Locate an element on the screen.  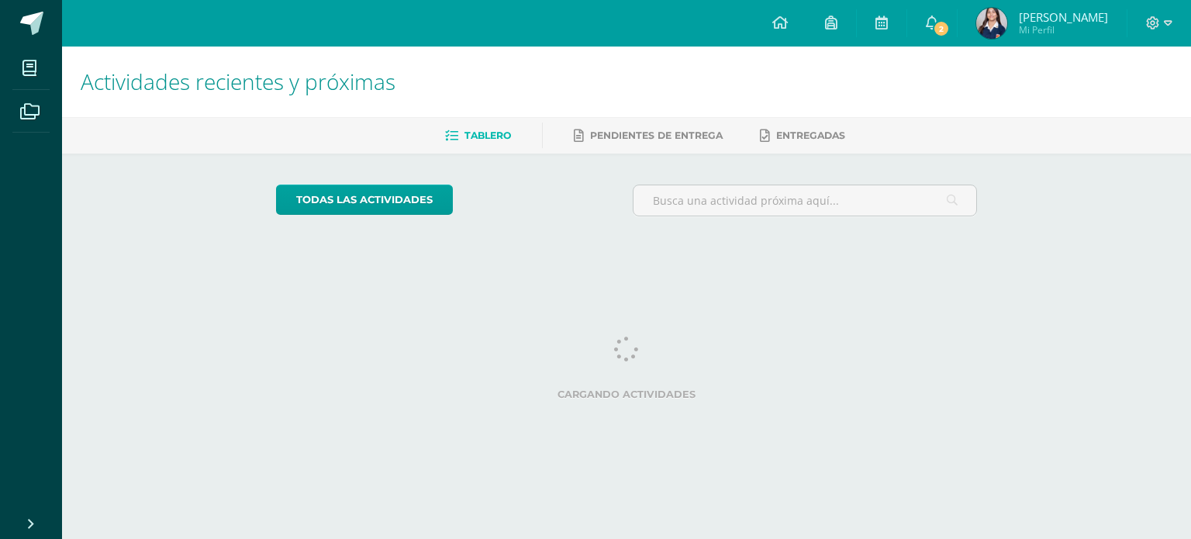
span: Pendientes de entrega is located at coordinates (656, 135).